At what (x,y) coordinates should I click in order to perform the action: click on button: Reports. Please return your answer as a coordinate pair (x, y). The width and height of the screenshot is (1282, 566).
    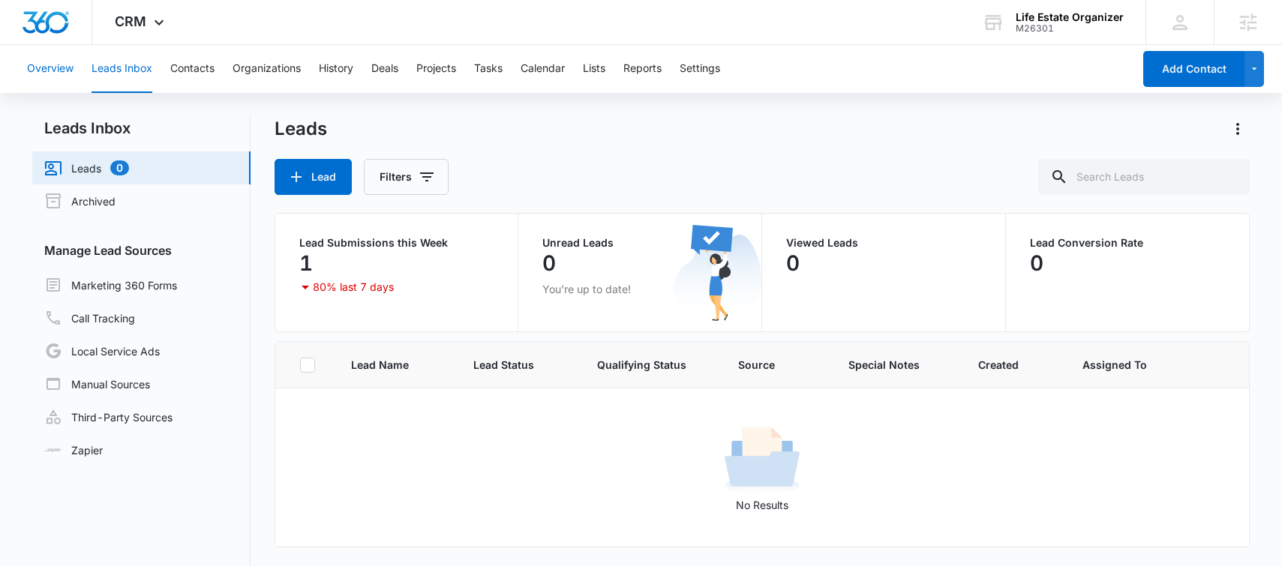
    Looking at the image, I should click on (642, 69).